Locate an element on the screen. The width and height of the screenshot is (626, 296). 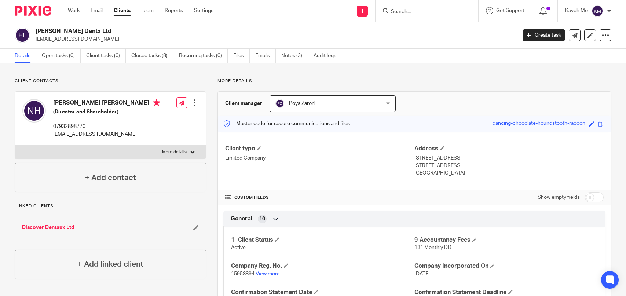
p: Limited Company is located at coordinates (320, 158).